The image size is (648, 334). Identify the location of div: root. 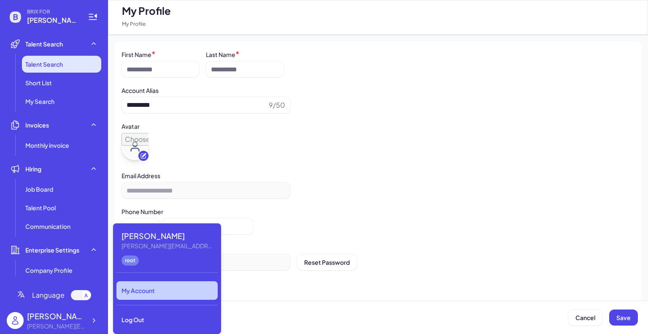
(130, 260).